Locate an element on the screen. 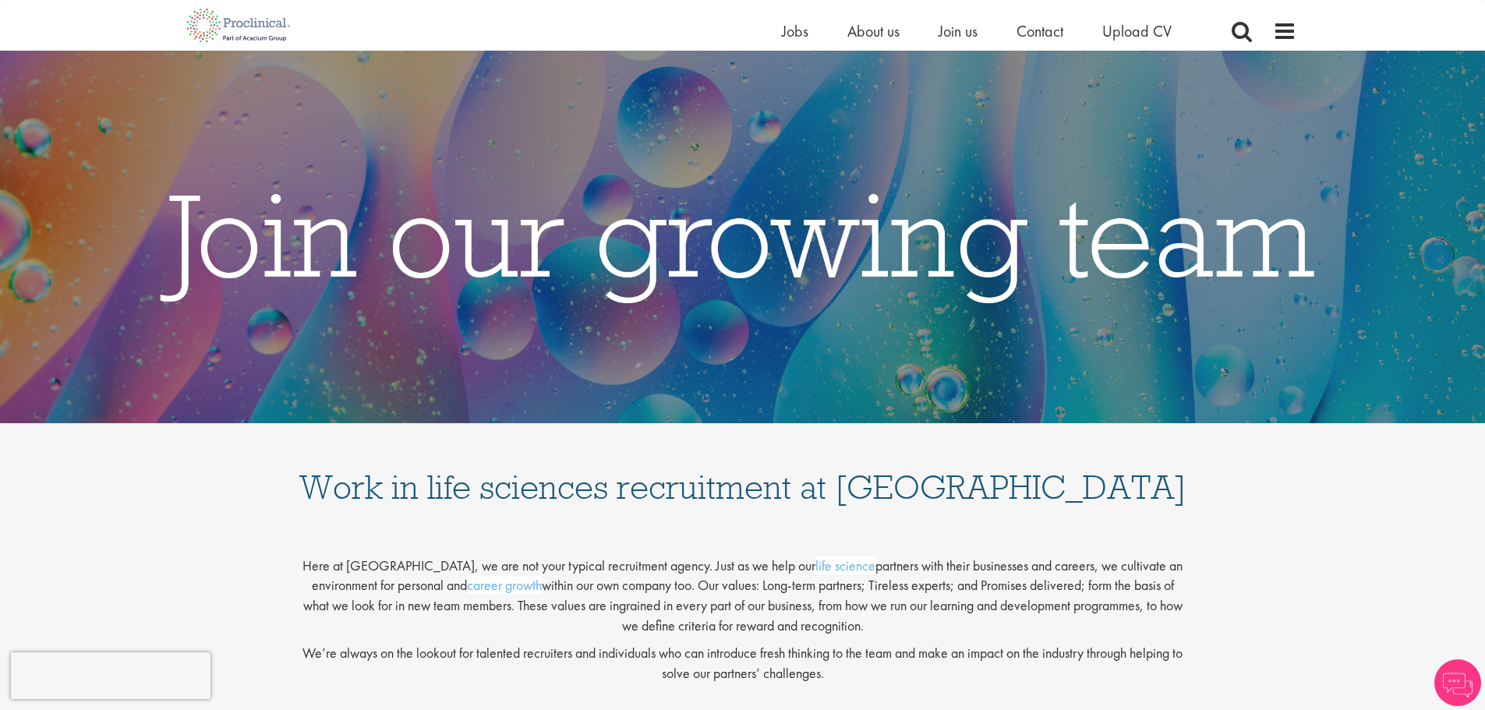 The height and width of the screenshot is (710, 1485). a: About us is located at coordinates (873, 31).